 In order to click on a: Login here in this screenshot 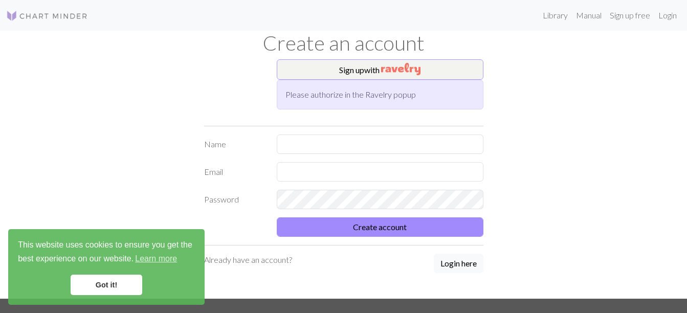, I will do `click(458, 264)`.